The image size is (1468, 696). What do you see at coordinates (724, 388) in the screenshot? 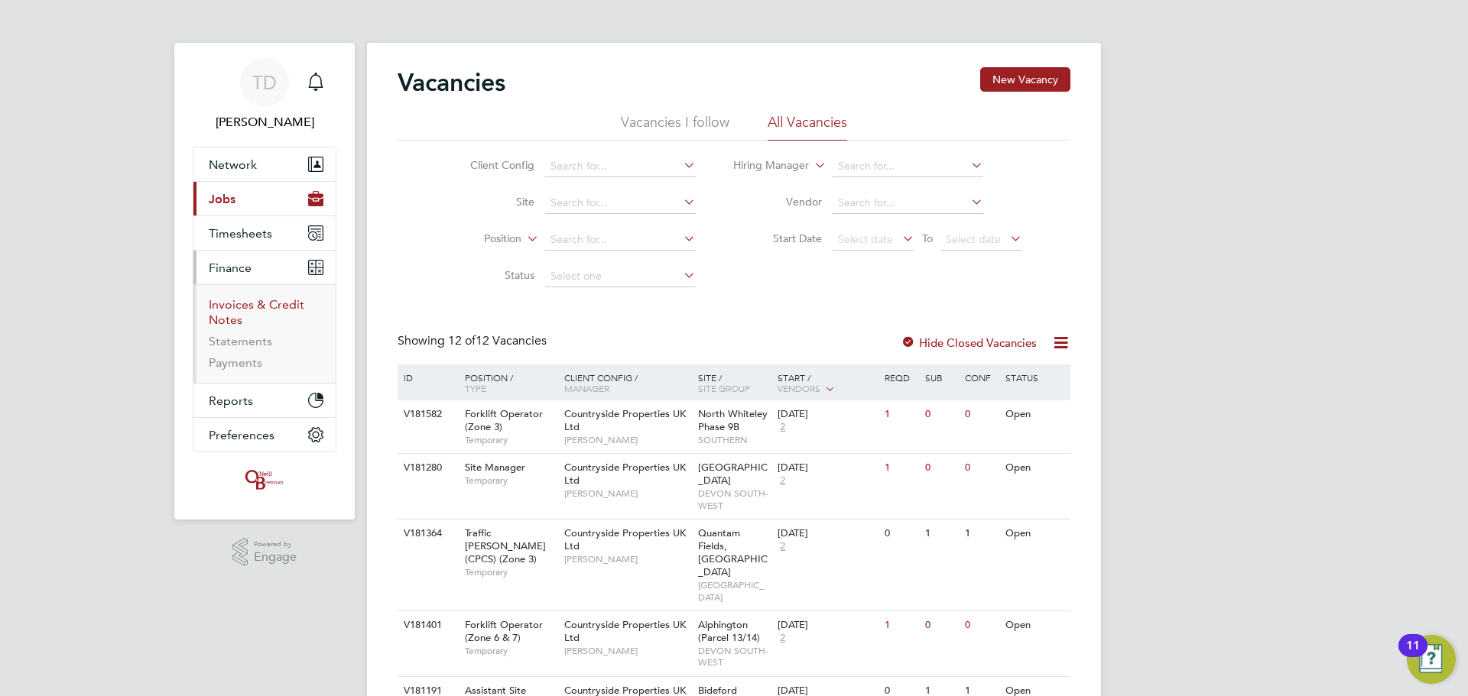
I see `span: Site Group` at bounding box center [724, 388].